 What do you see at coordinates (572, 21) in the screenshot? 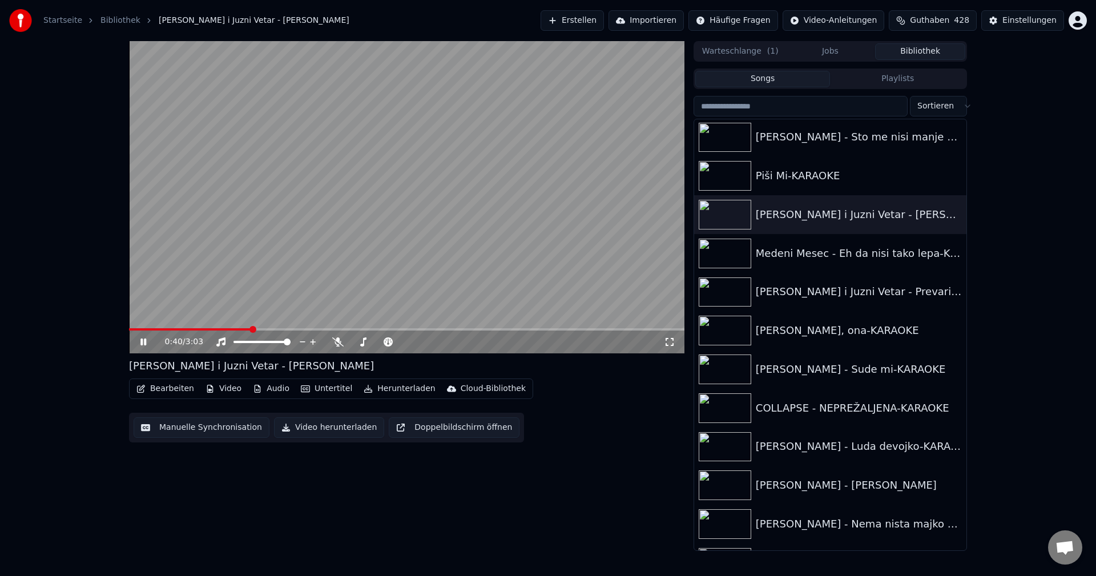
I see `button: Erstellen` at bounding box center [572, 21].